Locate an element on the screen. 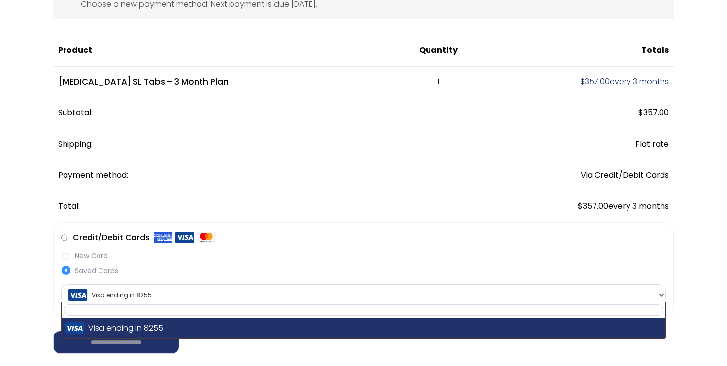 This screenshot has width=727, height=366. td: 1 is located at coordinates (438, 82).